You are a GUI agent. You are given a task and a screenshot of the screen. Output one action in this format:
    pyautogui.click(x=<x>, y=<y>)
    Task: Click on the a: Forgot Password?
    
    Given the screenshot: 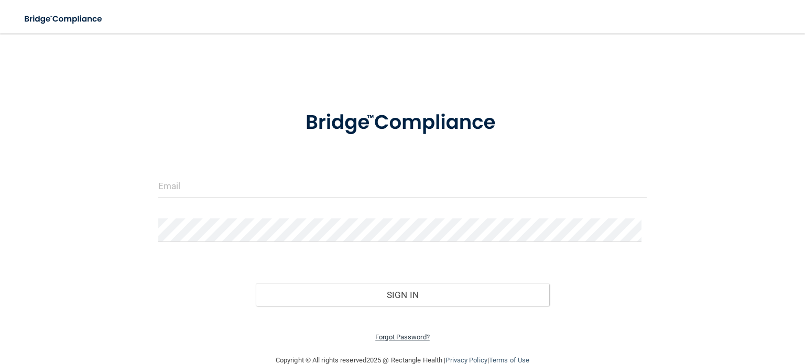 What is the action you would take?
    pyautogui.click(x=403, y=337)
    